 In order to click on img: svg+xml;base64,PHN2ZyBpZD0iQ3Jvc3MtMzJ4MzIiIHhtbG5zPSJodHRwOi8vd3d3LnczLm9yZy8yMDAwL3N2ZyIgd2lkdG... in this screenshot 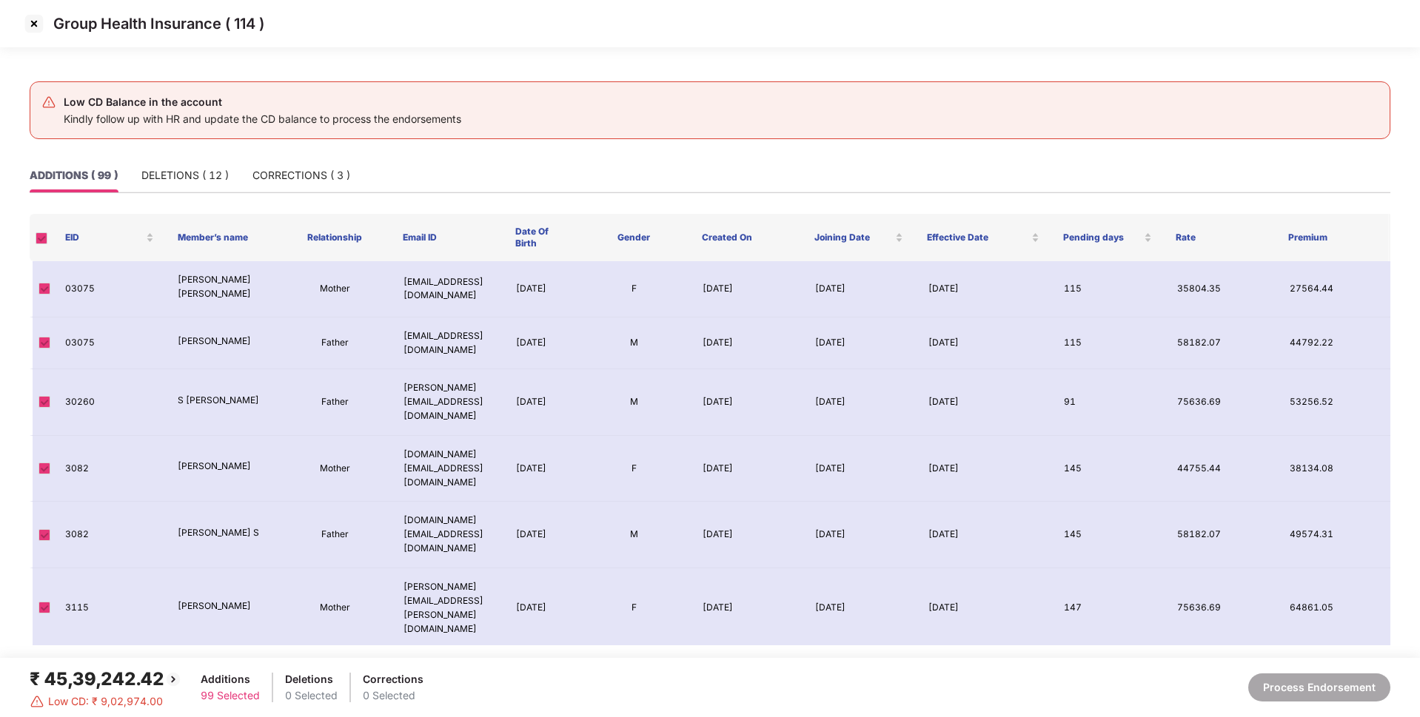, I will do `click(34, 24)`.